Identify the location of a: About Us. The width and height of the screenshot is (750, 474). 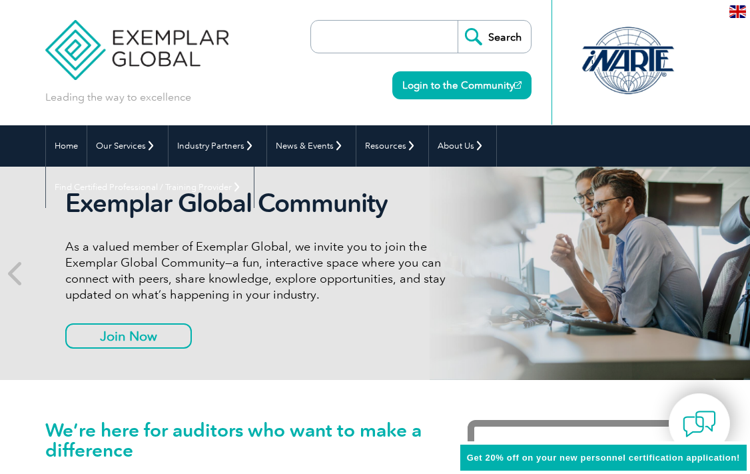
(462, 146).